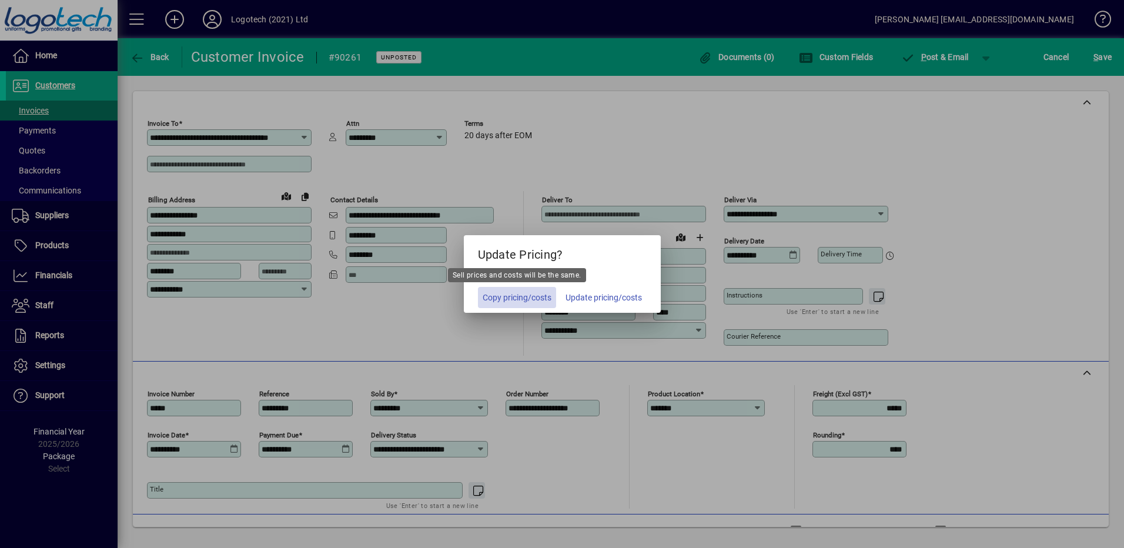 The image size is (1124, 548). What do you see at coordinates (517, 297) in the screenshot?
I see `button: Copy pricing/costs` at bounding box center [517, 297].